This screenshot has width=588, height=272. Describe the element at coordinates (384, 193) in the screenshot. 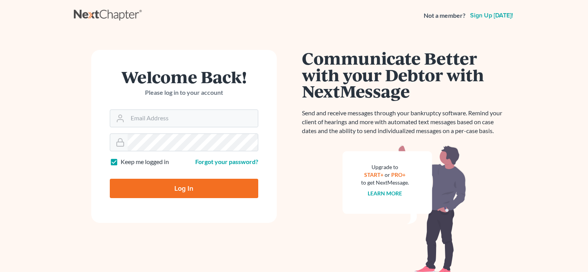

I see `a: Learn more` at that location.